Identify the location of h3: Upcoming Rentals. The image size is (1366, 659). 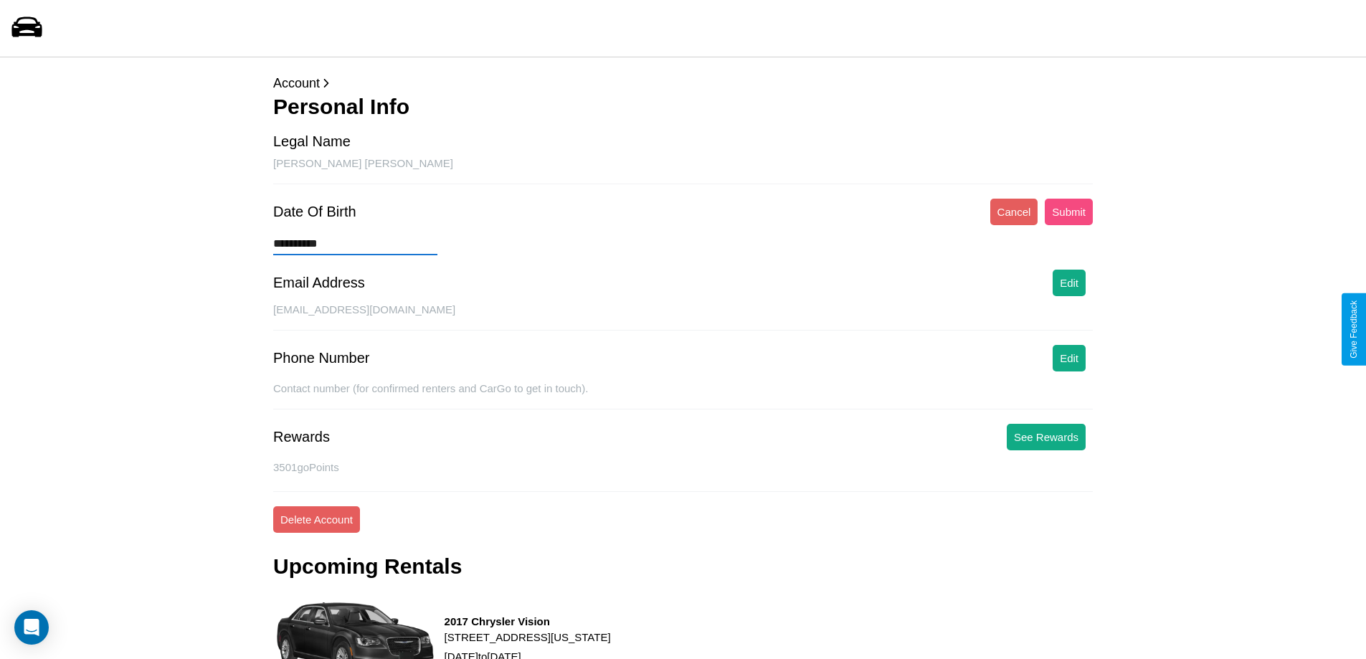
(367, 567).